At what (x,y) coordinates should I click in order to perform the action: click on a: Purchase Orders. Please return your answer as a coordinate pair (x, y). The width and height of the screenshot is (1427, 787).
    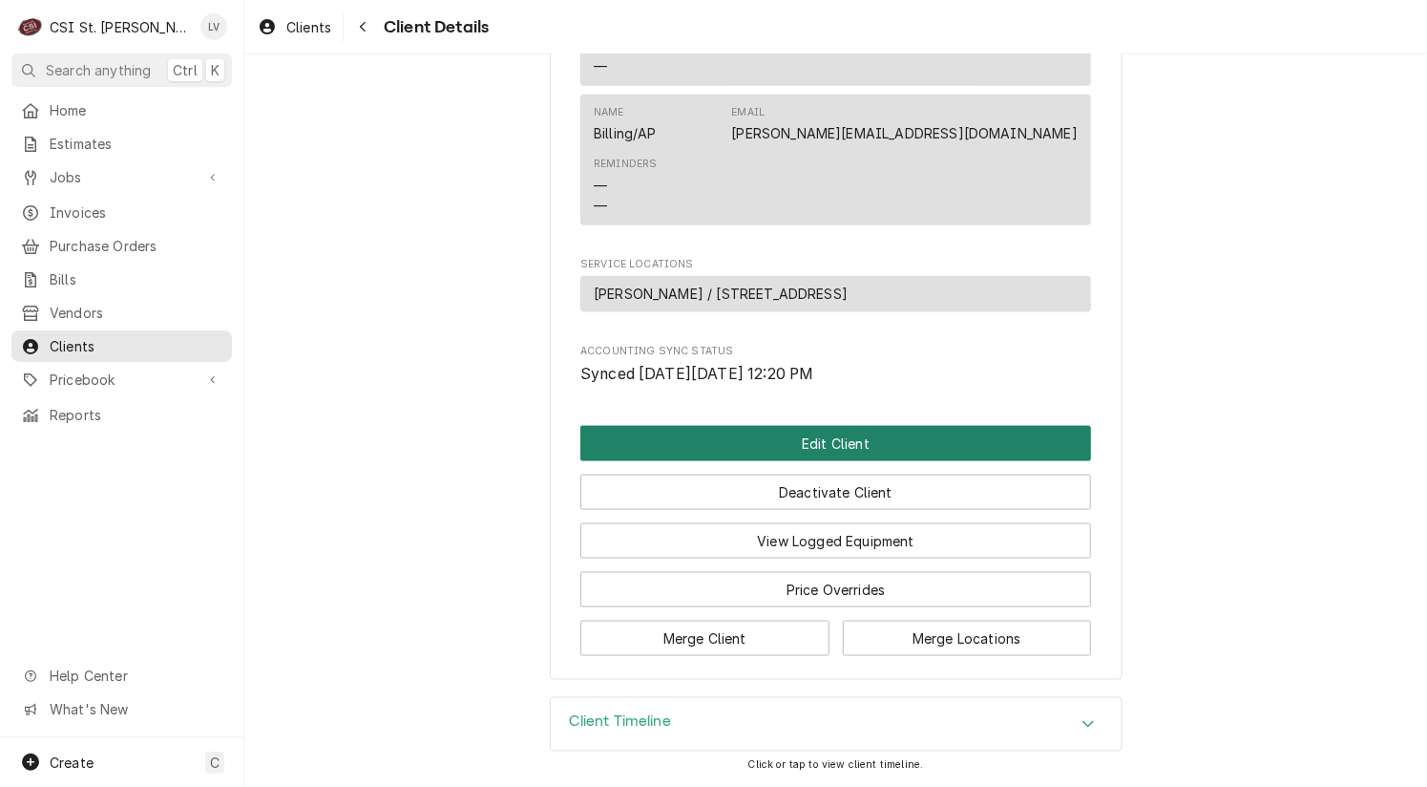
    Looking at the image, I should click on (121, 245).